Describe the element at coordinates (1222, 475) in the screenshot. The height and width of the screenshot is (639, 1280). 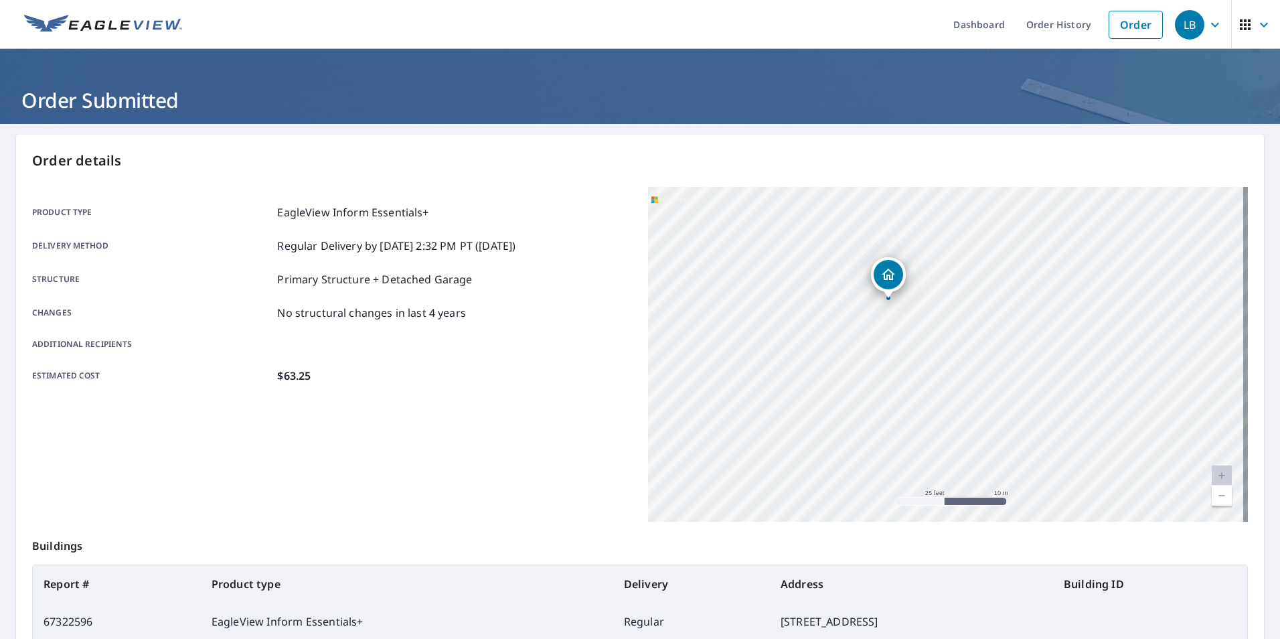
I see `a: Current Level 20, Zoom In Disabled` at that location.